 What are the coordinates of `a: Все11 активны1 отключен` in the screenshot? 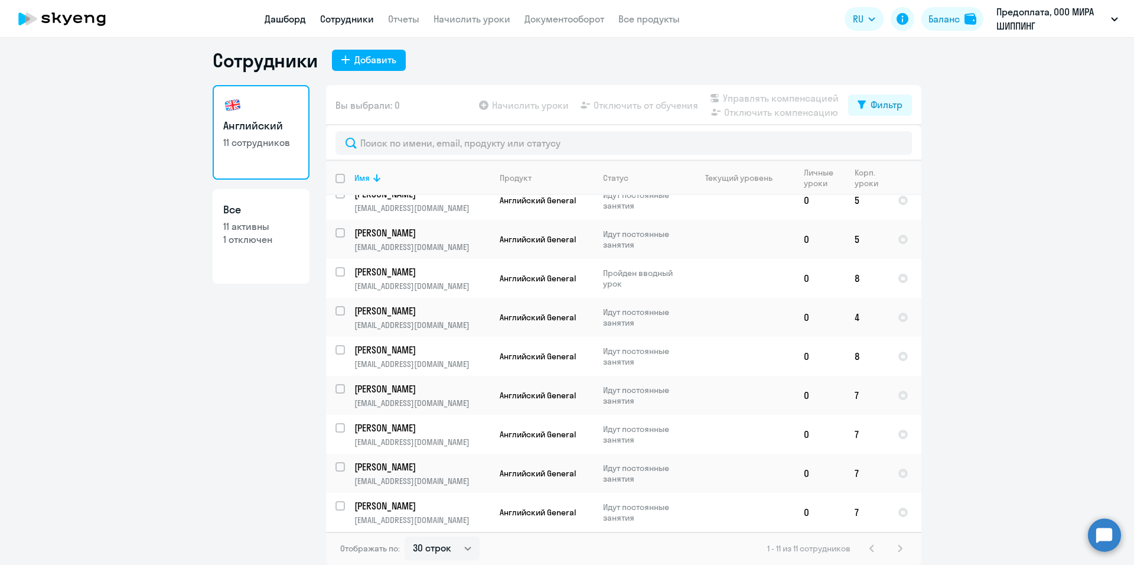 It's located at (261, 236).